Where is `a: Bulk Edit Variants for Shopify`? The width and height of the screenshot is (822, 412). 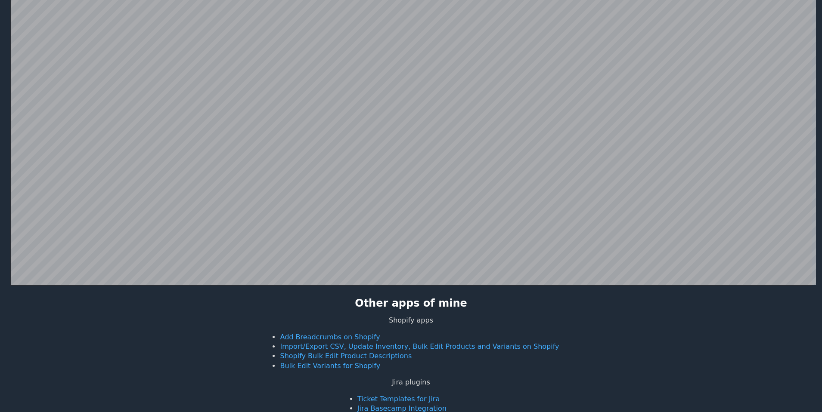
a: Bulk Edit Variants for Shopify is located at coordinates (330, 366).